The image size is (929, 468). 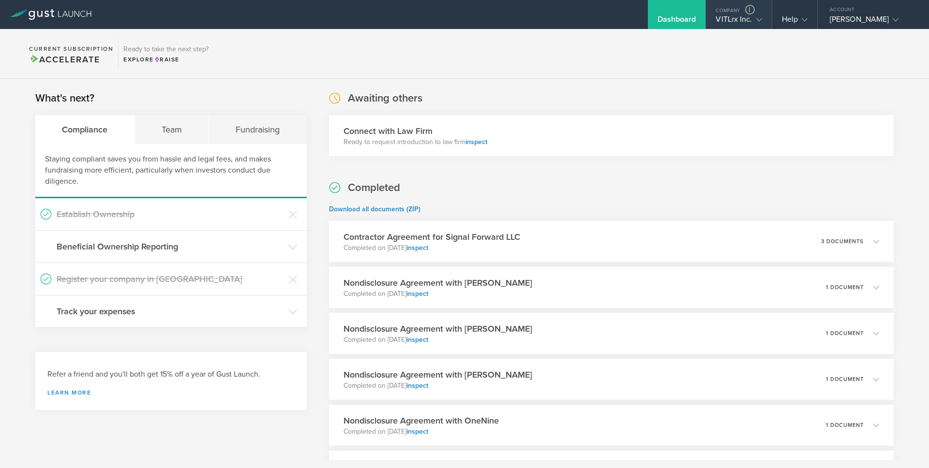 I want to click on div: Help, so click(x=795, y=22).